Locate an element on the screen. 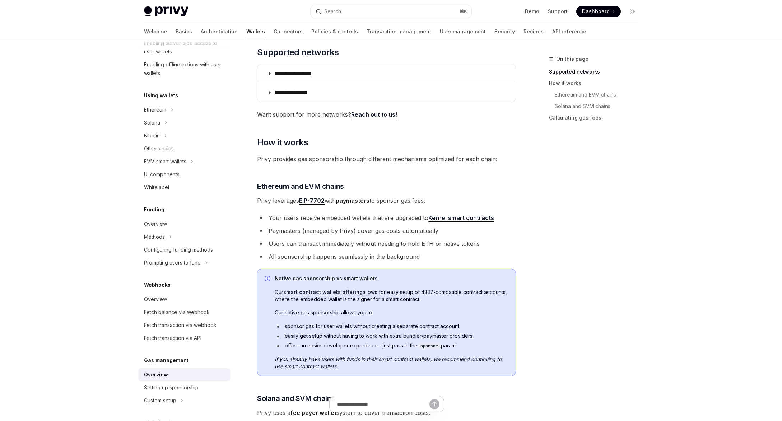  li: Users can transact immediately without needing to hold ETH or native tokens is located at coordinates (387, 244).